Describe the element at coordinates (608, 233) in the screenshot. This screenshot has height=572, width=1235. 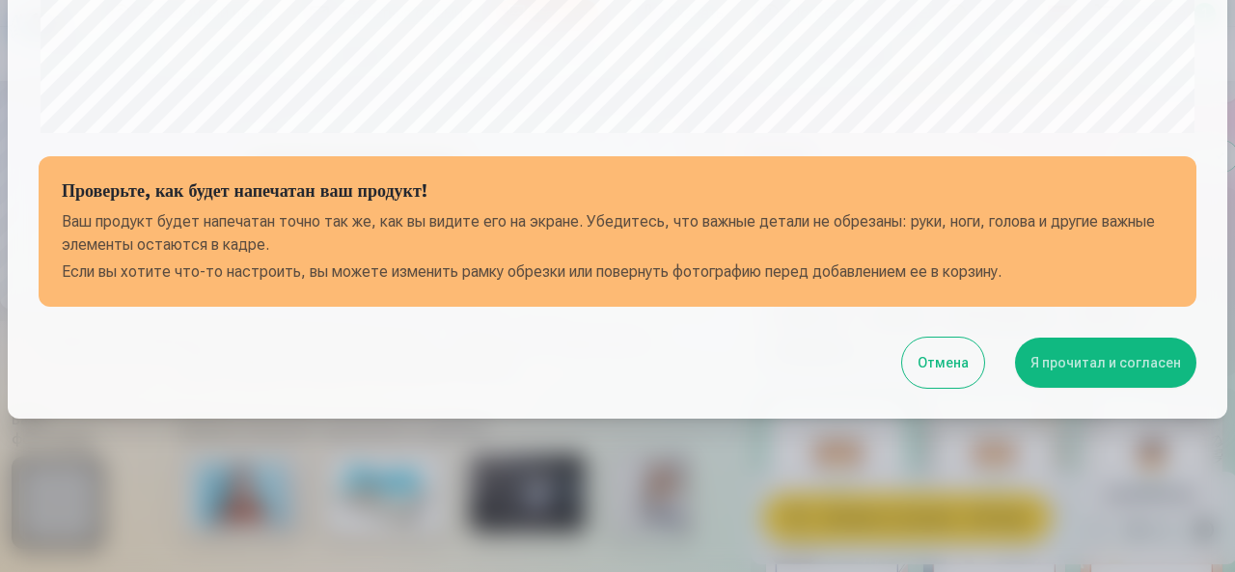
I see `font: Ваш продукт будет напечатан точно так же, как вы видите его на экране. Убедитесь, что важные дета...` at that location.